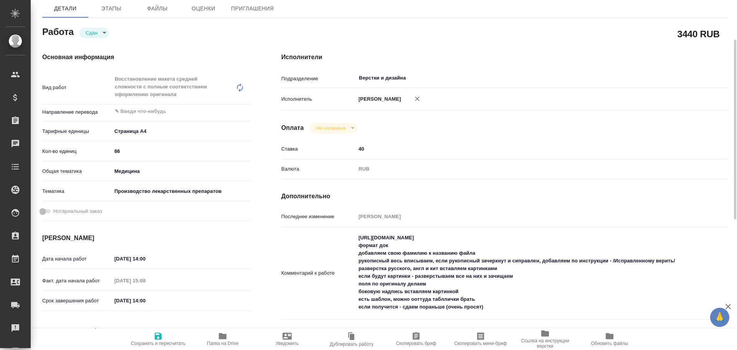 The image size is (737, 350). What do you see at coordinates (319, 149) in the screenshot?
I see `p: Ставка` at bounding box center [319, 149].